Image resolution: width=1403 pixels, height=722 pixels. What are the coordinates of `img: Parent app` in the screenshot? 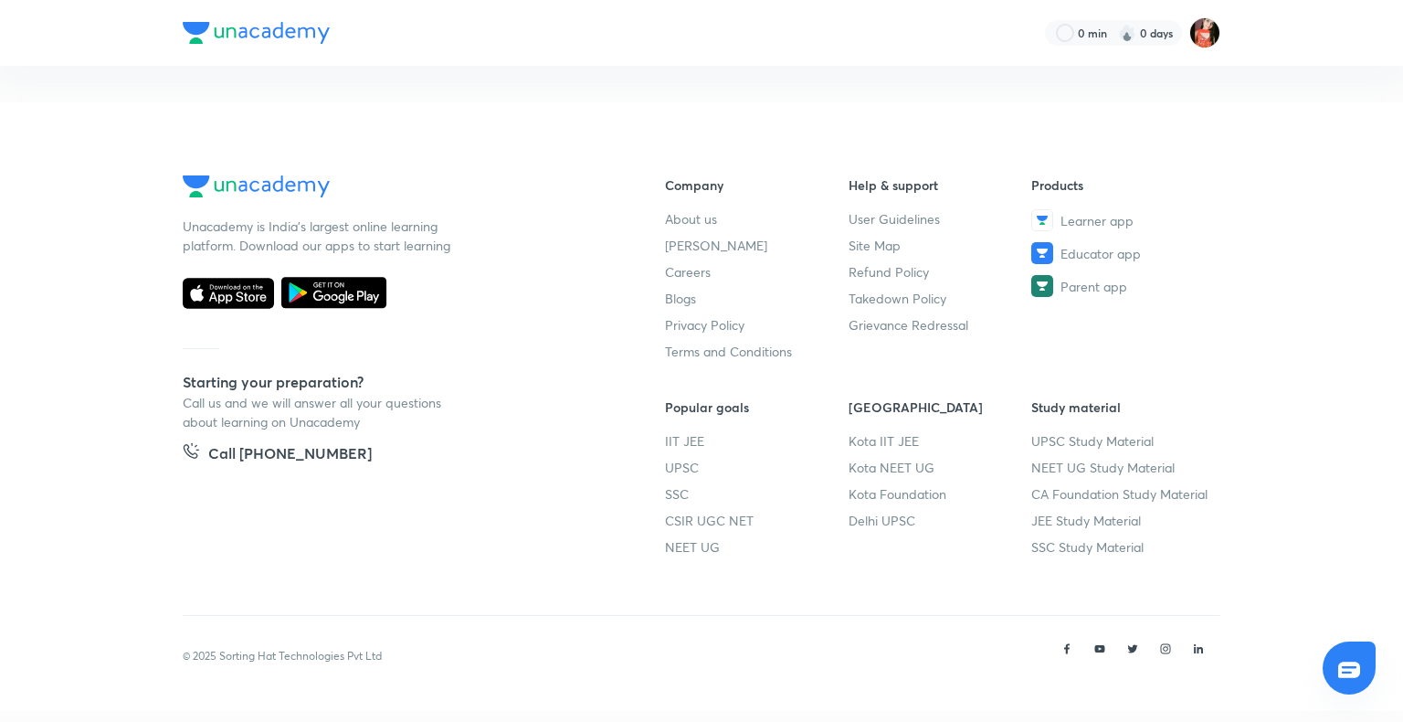 It's located at (1042, 286).